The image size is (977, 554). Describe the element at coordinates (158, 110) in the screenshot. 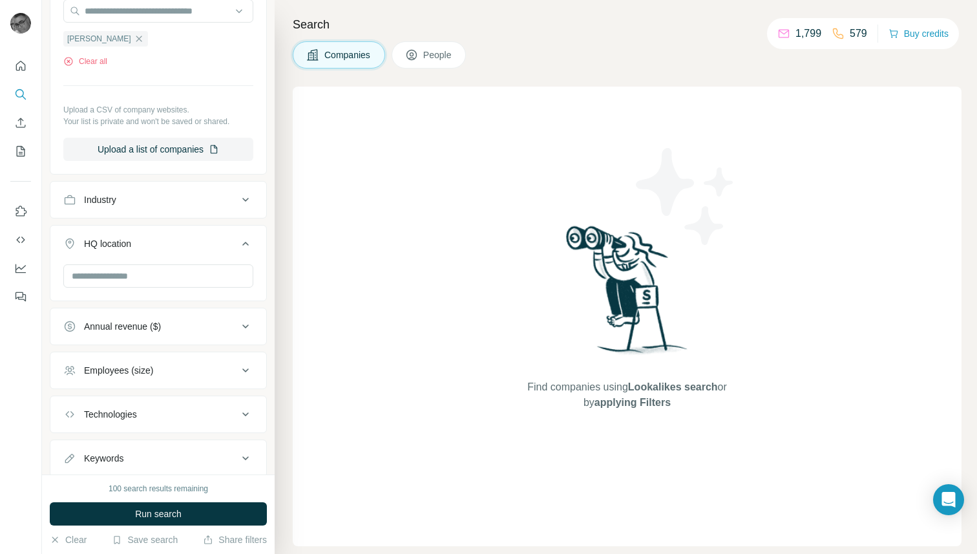

I see `p: Upload a CSV of company websites.` at that location.